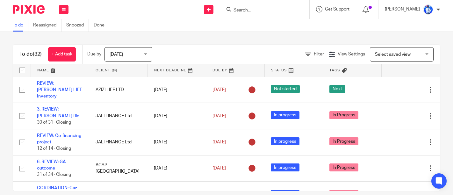  I want to click on p: Due by, so click(94, 54).